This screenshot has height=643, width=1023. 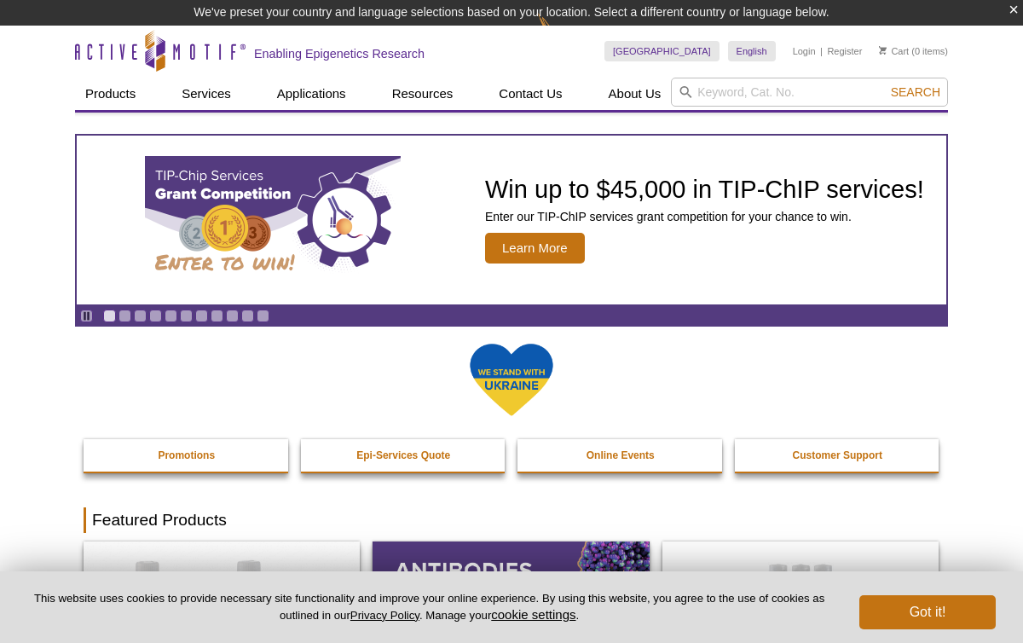 What do you see at coordinates (620, 455) in the screenshot?
I see `a: Online Events` at bounding box center [620, 455].